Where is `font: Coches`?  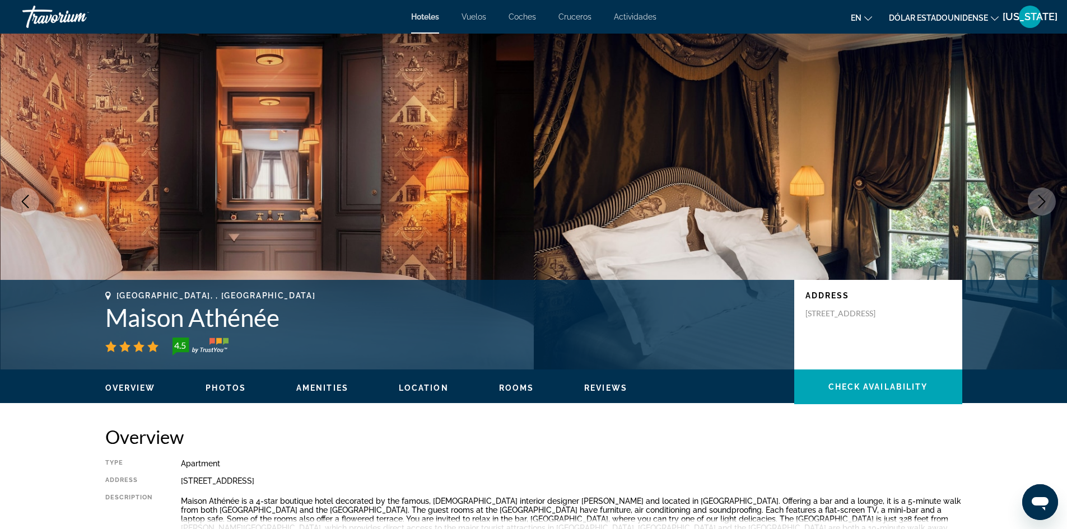
font: Coches is located at coordinates (522, 17).